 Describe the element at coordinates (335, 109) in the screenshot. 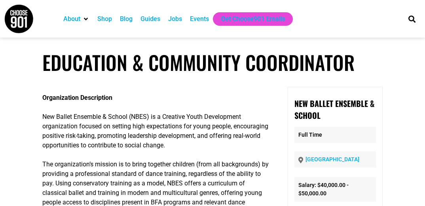

I see `strong: New Ballet Ensemble & School` at that location.